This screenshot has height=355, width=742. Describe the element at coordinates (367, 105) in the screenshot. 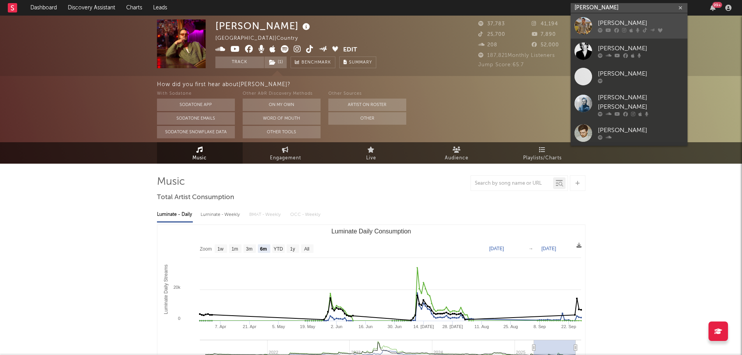

I see `button: Artist on Roster` at that location.